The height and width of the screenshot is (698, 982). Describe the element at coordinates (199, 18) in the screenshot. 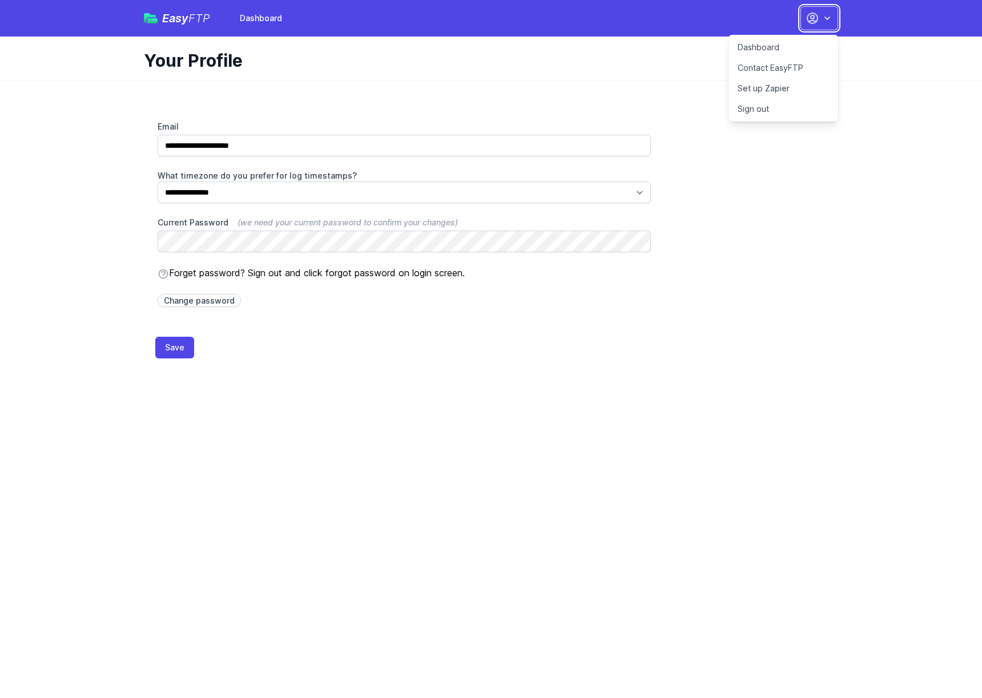

I see `span: FTP` at that location.